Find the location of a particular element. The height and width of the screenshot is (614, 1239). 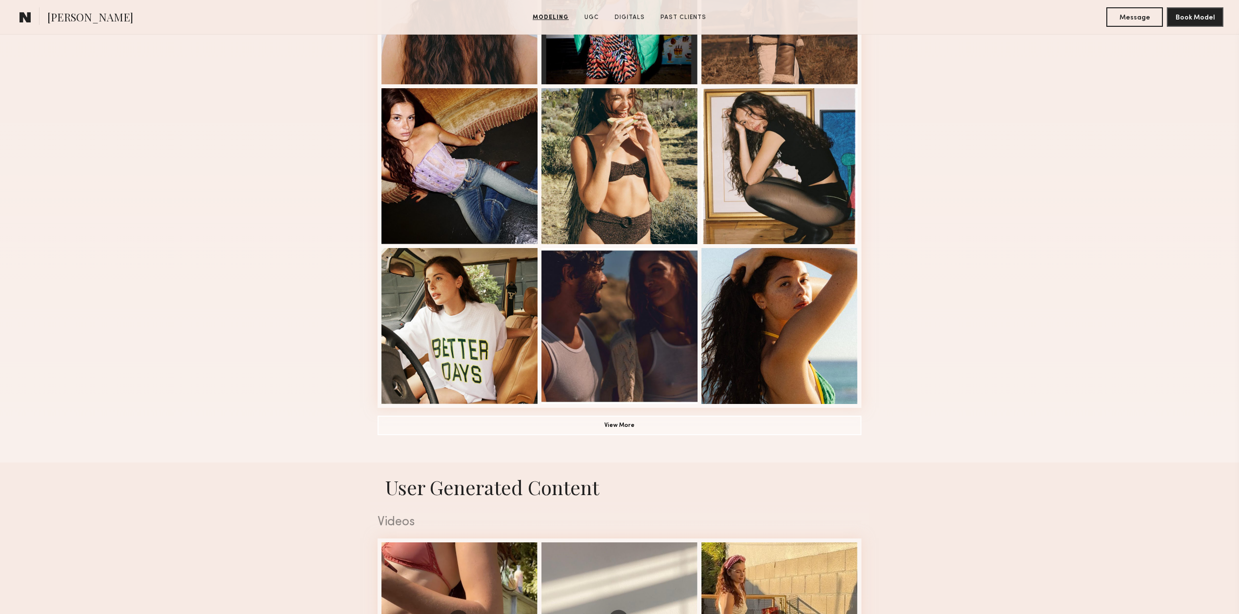

a: Book Model is located at coordinates (1195, 17).